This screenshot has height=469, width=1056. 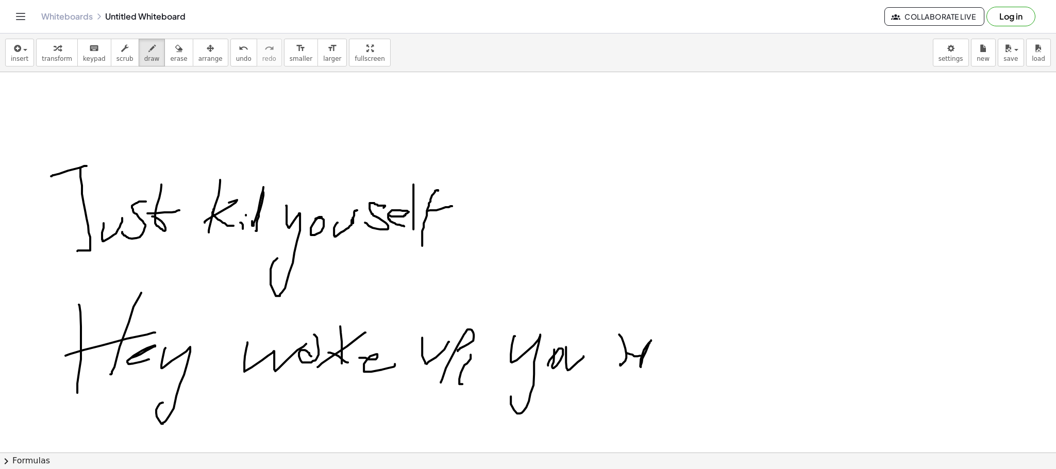 I want to click on button: transform, so click(x=57, y=53).